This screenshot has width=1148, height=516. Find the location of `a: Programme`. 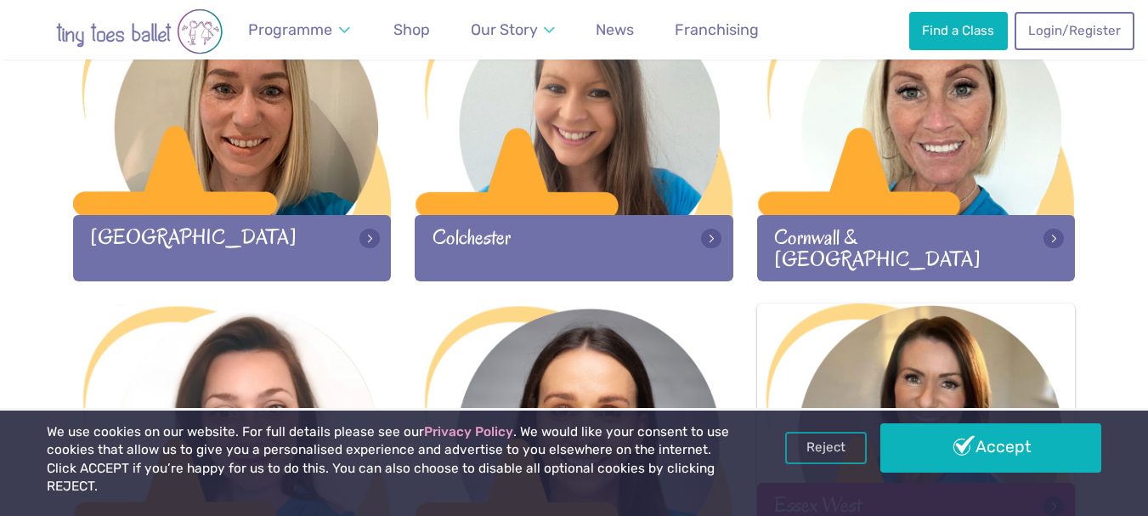

a: Programme is located at coordinates (299, 30).